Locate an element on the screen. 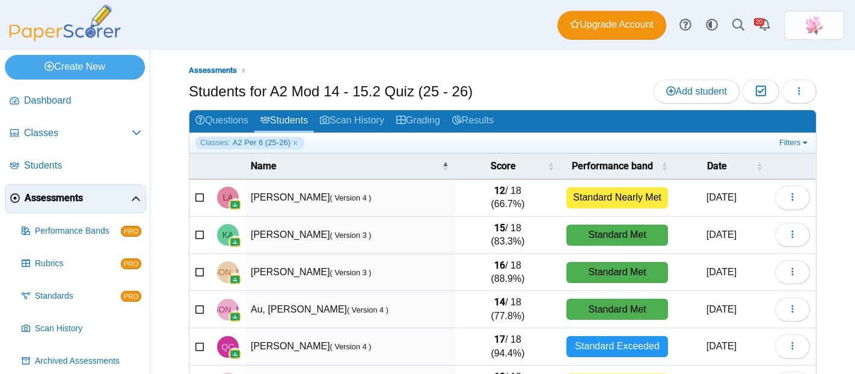 This screenshot has height=374, width=855. img: ps.MuGhfZT6iQwmPTCC is located at coordinates (815, 25).